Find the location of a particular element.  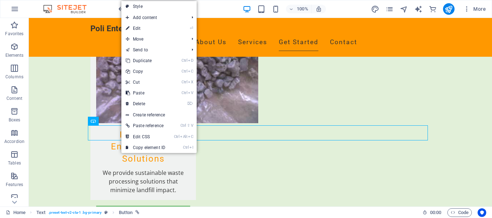

a: Create reference is located at coordinates (159, 115).